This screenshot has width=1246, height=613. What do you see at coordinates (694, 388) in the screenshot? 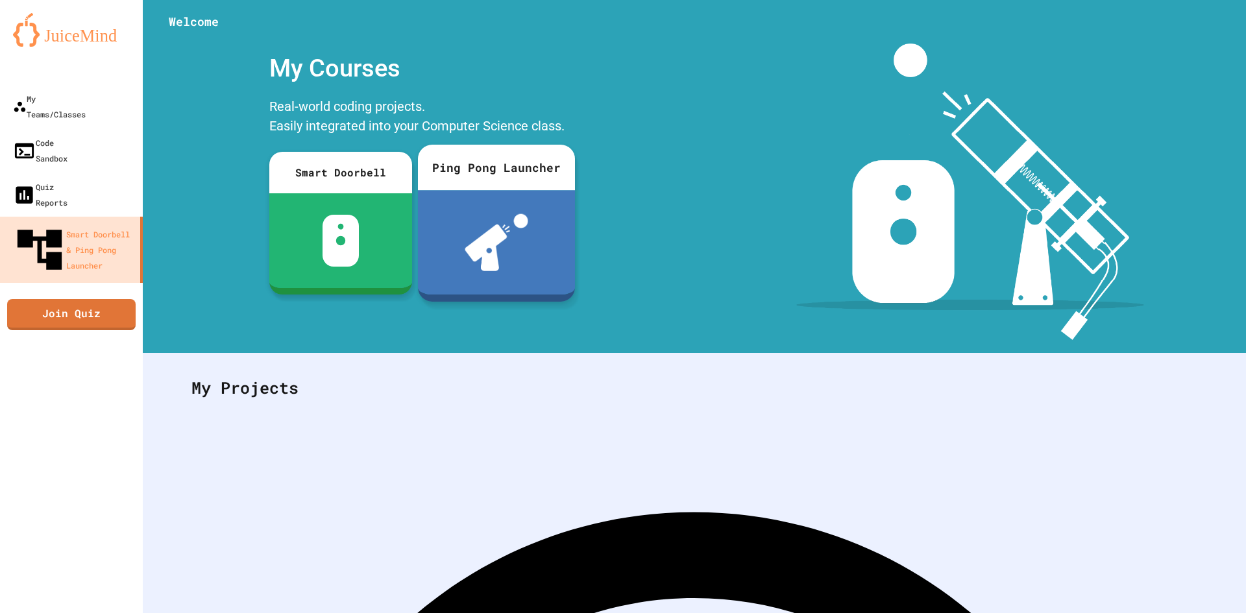
I see `div: My Projects` at bounding box center [694, 388].